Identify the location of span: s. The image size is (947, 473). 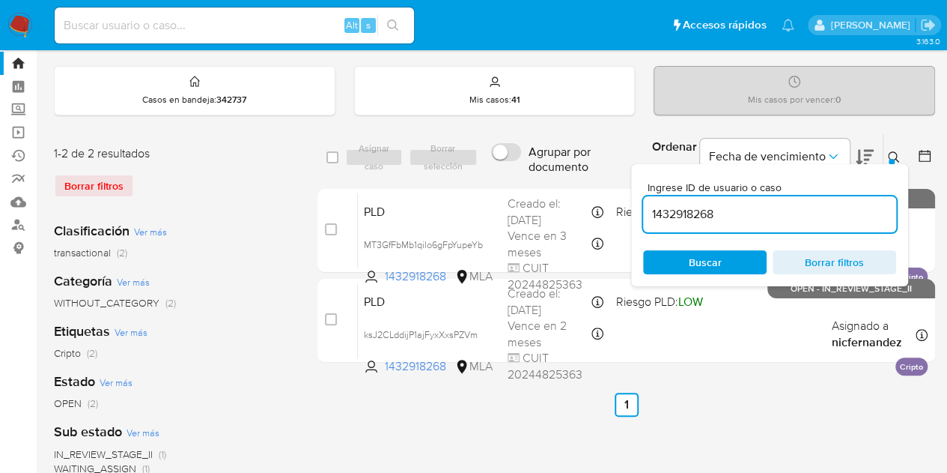
(369, 25).